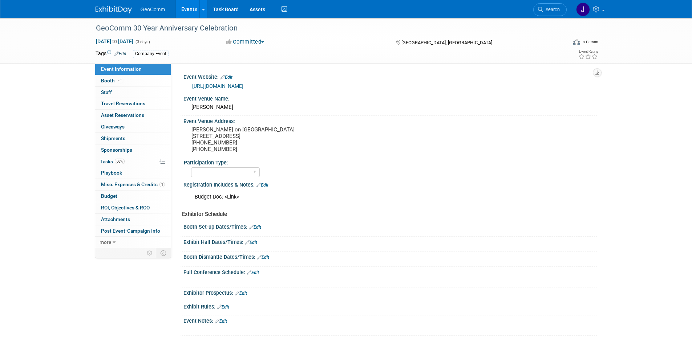 The width and height of the screenshot is (692, 339). I want to click on span: Asset Reservations, so click(122, 115).